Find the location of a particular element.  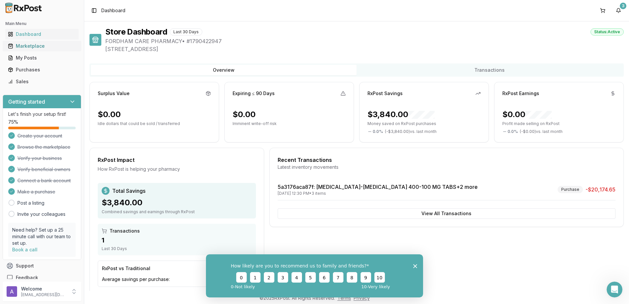

div: Status: Active is located at coordinates (607, 32).